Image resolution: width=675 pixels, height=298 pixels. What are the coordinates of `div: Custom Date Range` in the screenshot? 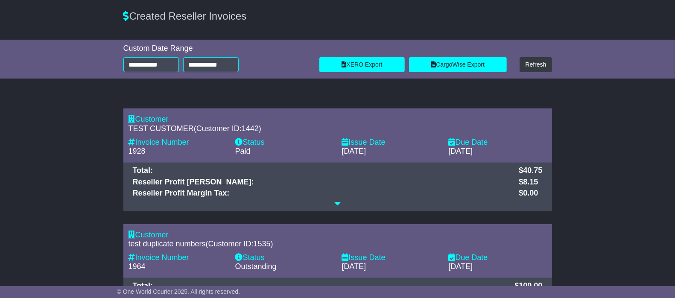 It's located at (217, 49).